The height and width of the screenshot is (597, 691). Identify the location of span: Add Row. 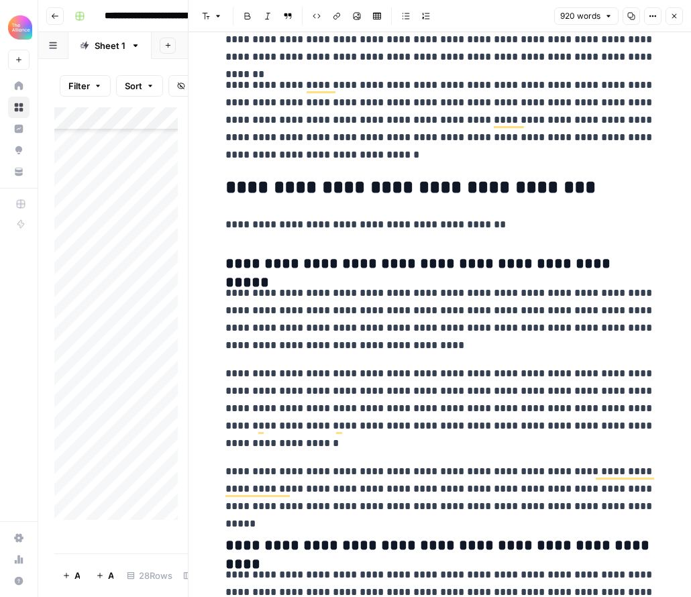
(77, 576).